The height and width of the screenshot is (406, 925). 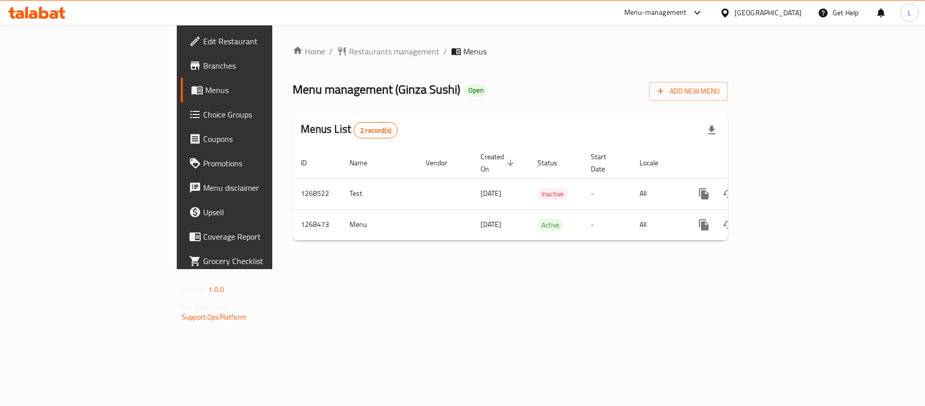 I want to click on a: Promotions, so click(x=256, y=163).